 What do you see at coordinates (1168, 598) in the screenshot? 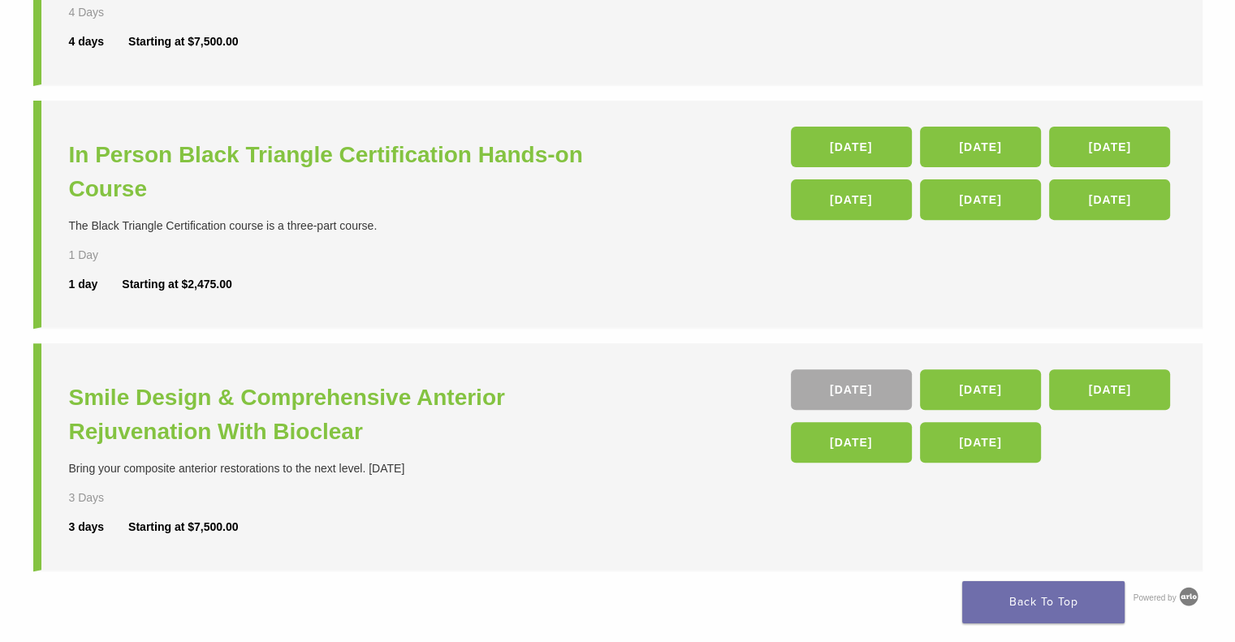
I see `a: Powered by` at bounding box center [1168, 598].